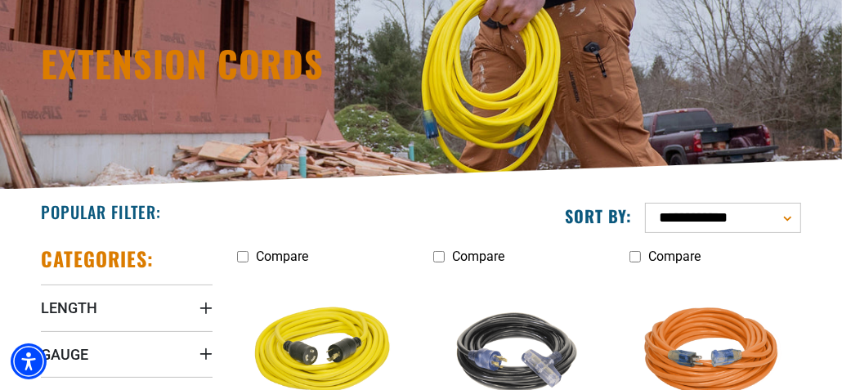 This screenshot has height=390, width=842. I want to click on div: Accessibility Menu, so click(29, 361).